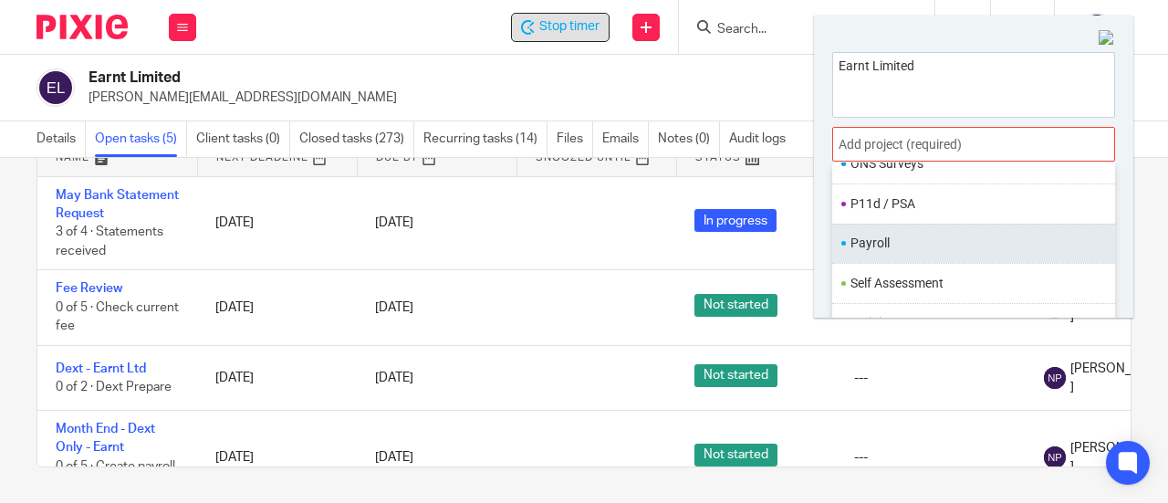 The width and height of the screenshot is (1168, 503). I want to click on img: Close, so click(1106, 38).